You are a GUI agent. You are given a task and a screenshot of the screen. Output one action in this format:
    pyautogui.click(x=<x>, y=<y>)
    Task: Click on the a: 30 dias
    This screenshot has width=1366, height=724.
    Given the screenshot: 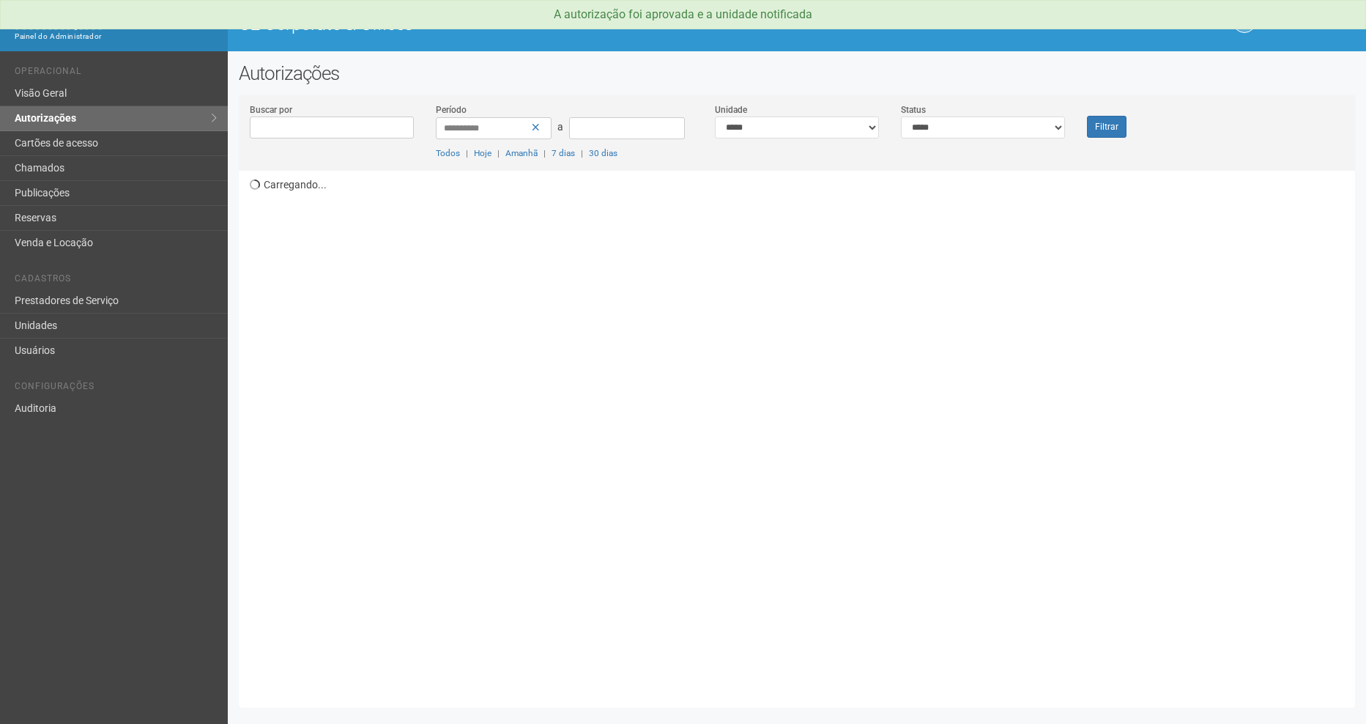 What is the action you would take?
    pyautogui.click(x=603, y=153)
    